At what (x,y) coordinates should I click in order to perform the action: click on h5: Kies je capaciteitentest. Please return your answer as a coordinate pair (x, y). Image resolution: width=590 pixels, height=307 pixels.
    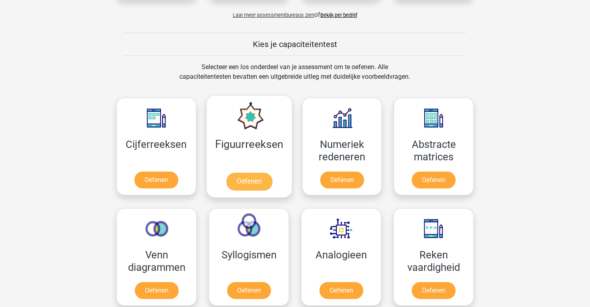
    Looking at the image, I should click on (295, 44).